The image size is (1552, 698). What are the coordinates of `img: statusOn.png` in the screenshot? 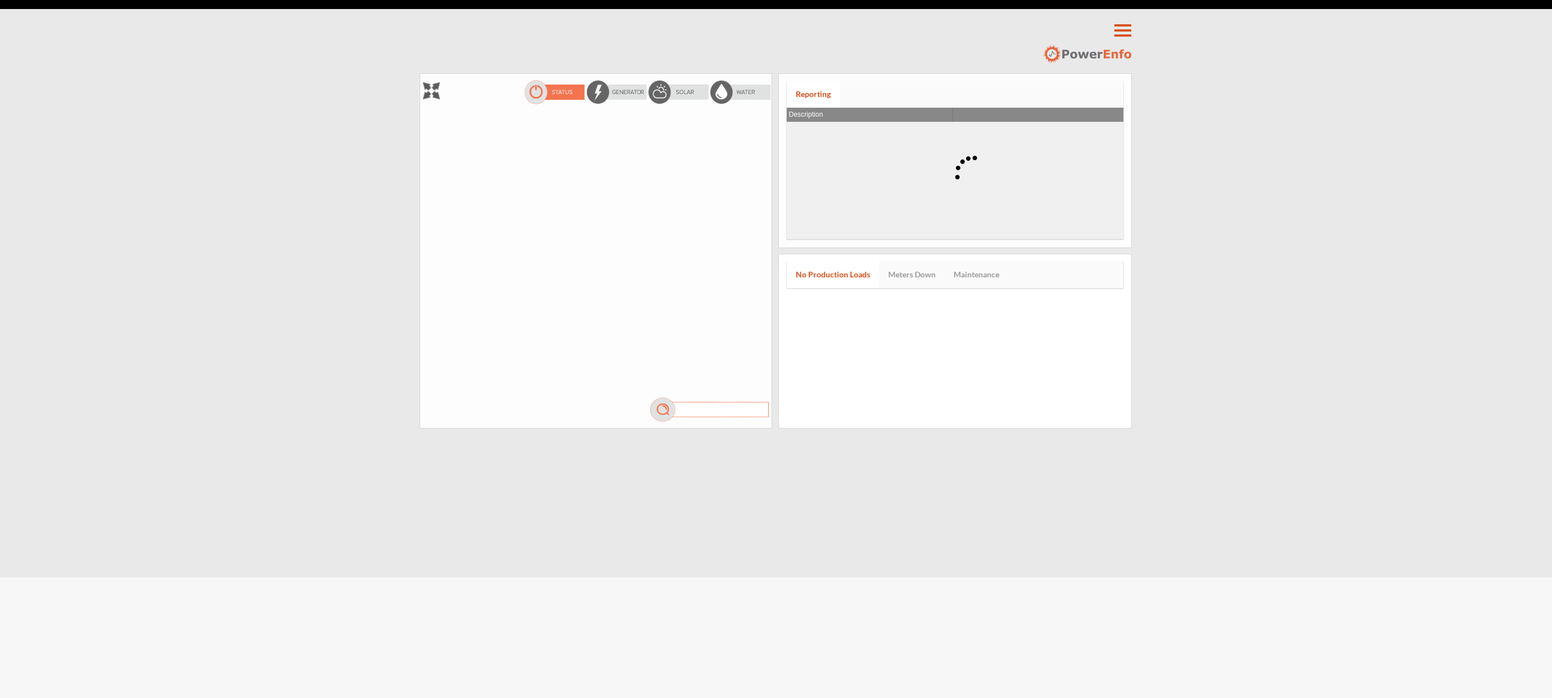 It's located at (554, 92).